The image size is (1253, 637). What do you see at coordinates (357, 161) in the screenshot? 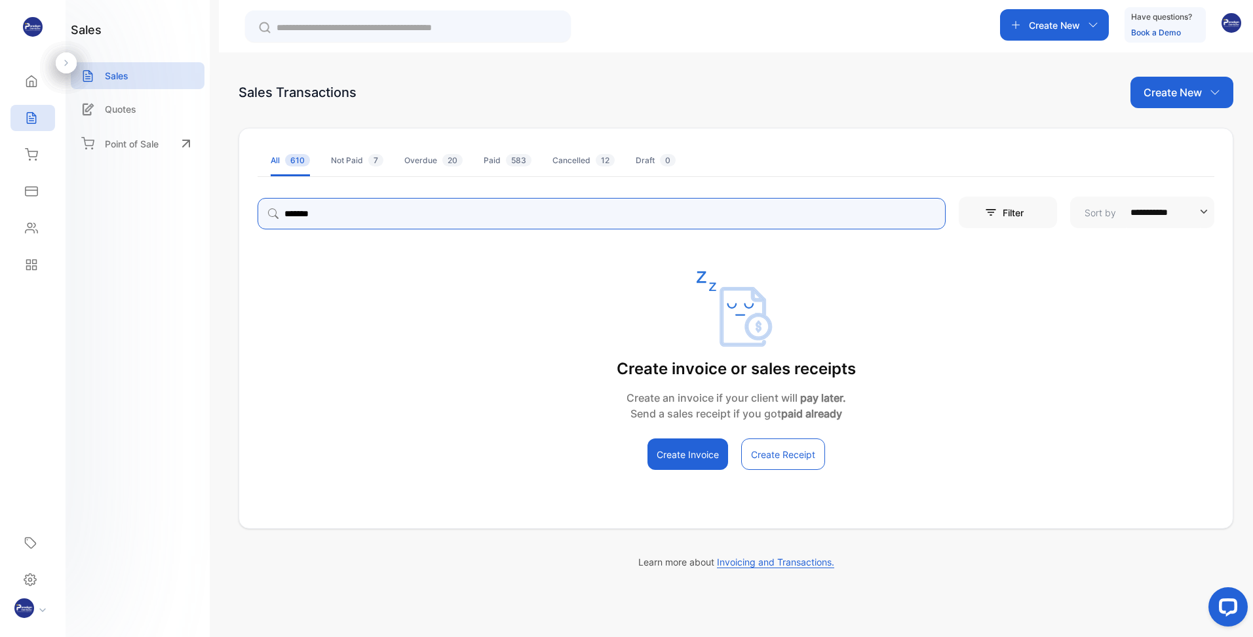
I see `div: Not Paid` at bounding box center [357, 161].